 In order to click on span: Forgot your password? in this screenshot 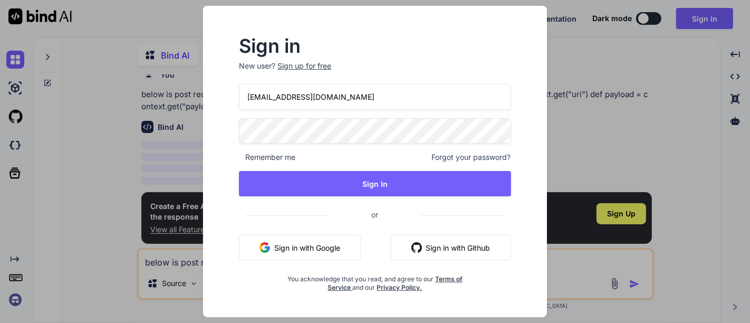, I will do `click(471, 157)`.